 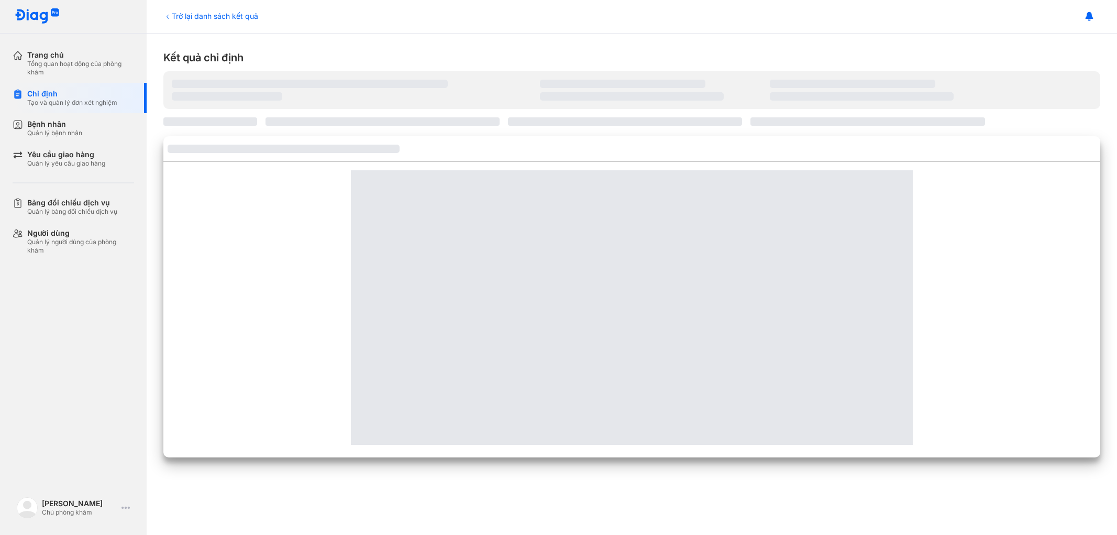 What do you see at coordinates (54, 133) in the screenshot?
I see `div: Quản lý bệnh nhân` at bounding box center [54, 133].